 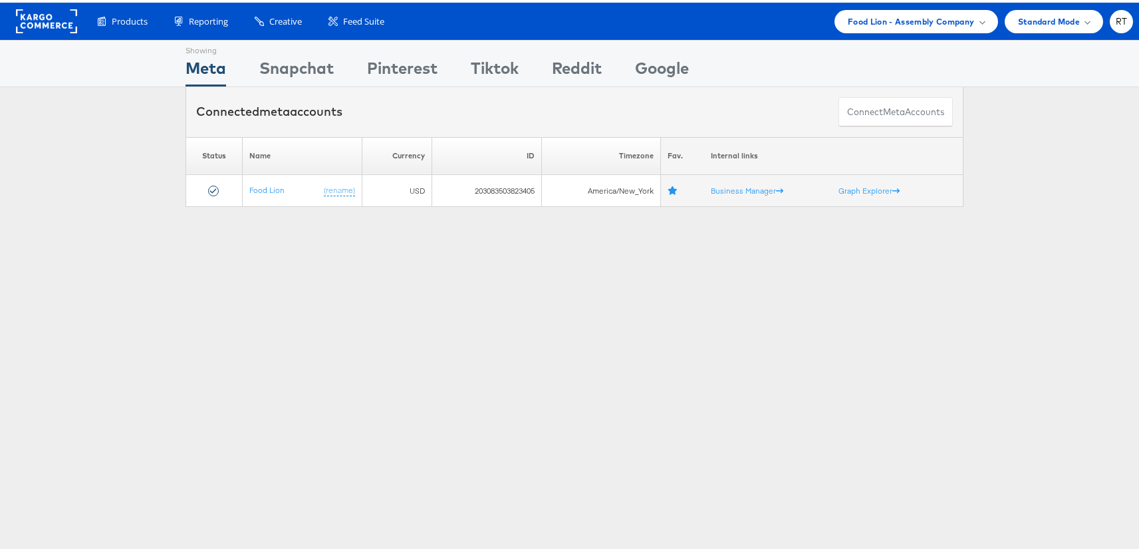 What do you see at coordinates (130, 19) in the screenshot?
I see `span: Products` at bounding box center [130, 19].